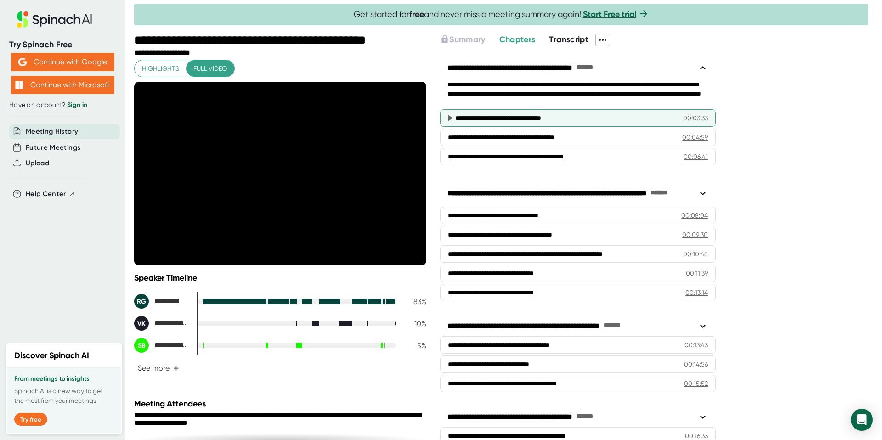  I want to click on div: 00:11:39, so click(697, 273).